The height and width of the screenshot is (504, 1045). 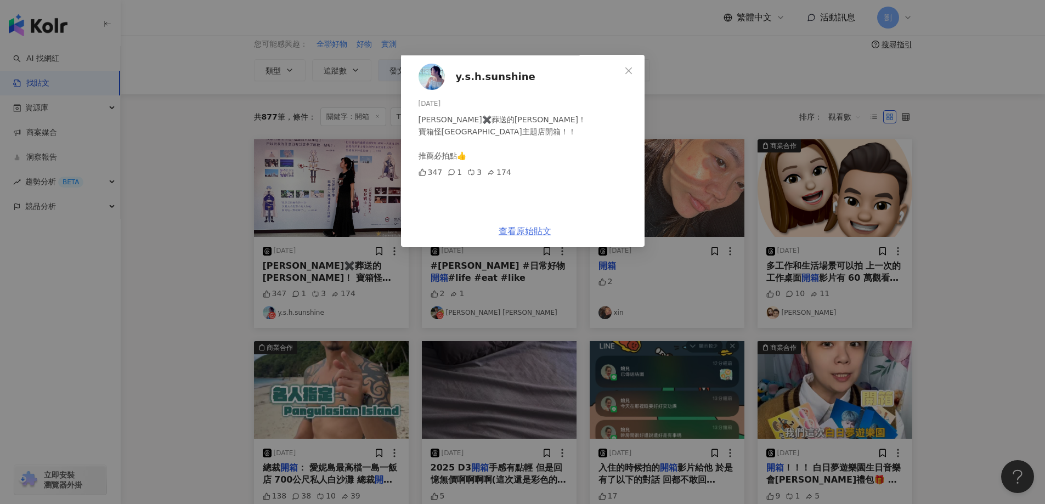 What do you see at coordinates (455, 172) in the screenshot?
I see `div: 1` at bounding box center [455, 172].